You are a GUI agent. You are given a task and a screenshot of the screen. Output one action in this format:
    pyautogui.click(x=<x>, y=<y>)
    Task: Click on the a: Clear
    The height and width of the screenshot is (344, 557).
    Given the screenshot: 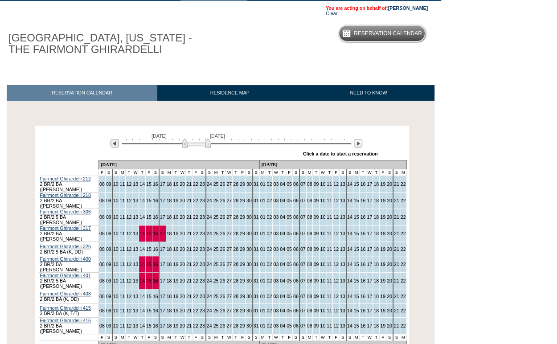 What is the action you would take?
    pyautogui.click(x=331, y=13)
    